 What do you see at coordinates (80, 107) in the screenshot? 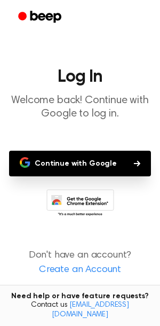
I see `p: Welcome back! Continue with Google to log in.` at bounding box center [80, 107].